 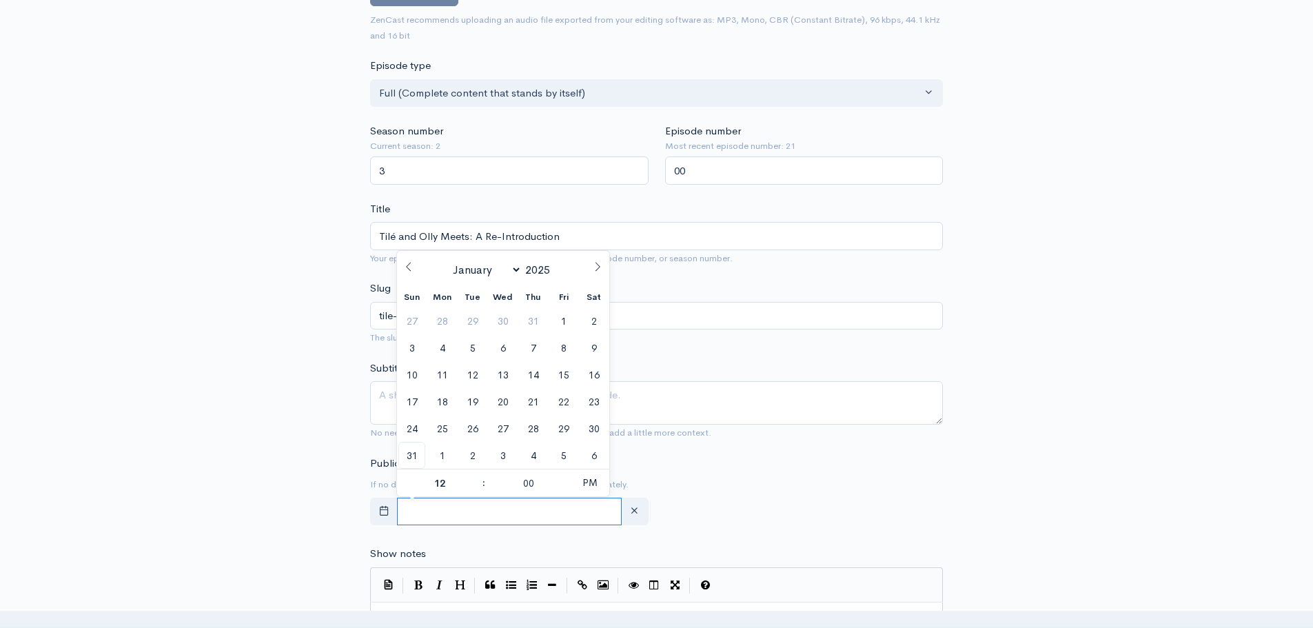 I want to click on span: July 27, 2025, so click(x=412, y=321).